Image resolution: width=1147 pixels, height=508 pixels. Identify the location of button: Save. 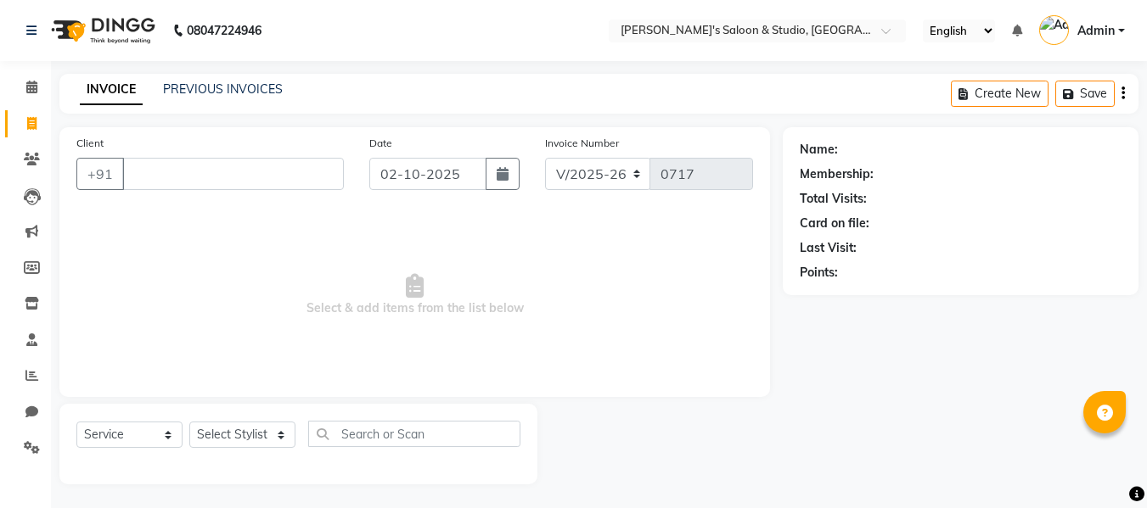
(1085, 93).